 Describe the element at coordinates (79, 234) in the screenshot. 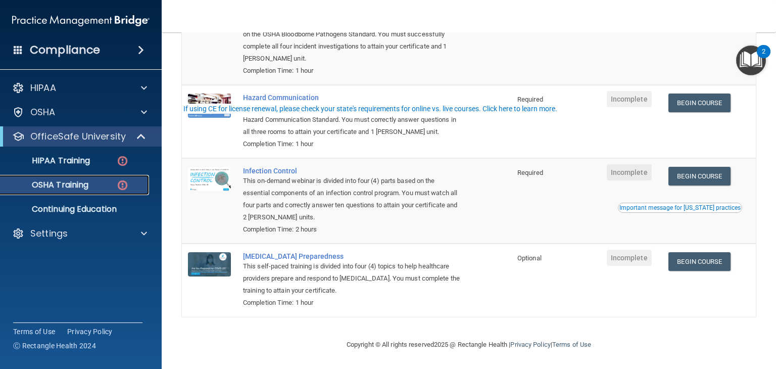

I see `a: Settings` at that location.